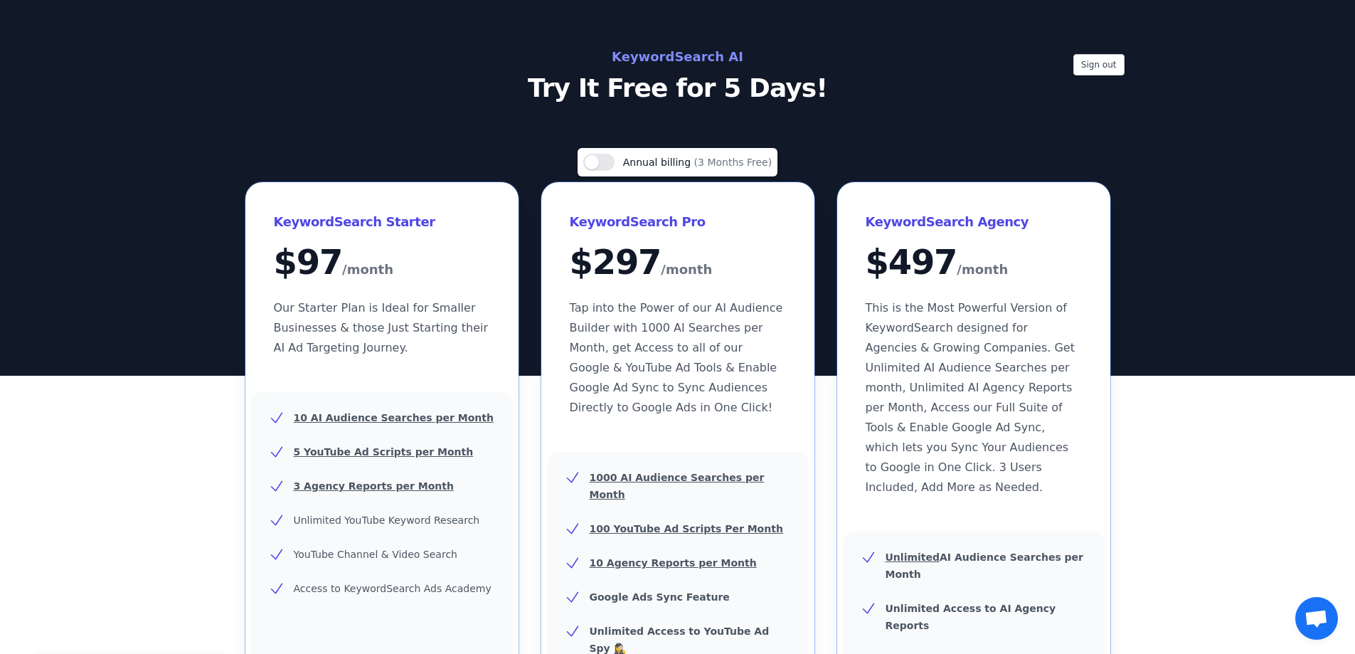 This screenshot has height=654, width=1355. What do you see at coordinates (393, 418) in the screenshot?
I see `u: 10 AI Audience Searches per Month` at bounding box center [393, 418].